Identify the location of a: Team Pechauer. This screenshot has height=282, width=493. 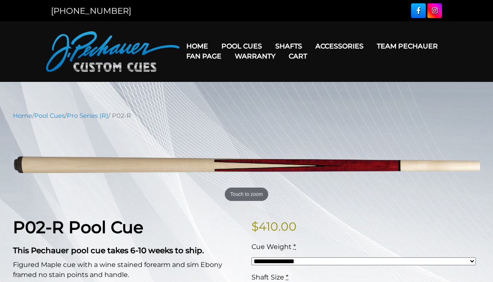
(408, 46).